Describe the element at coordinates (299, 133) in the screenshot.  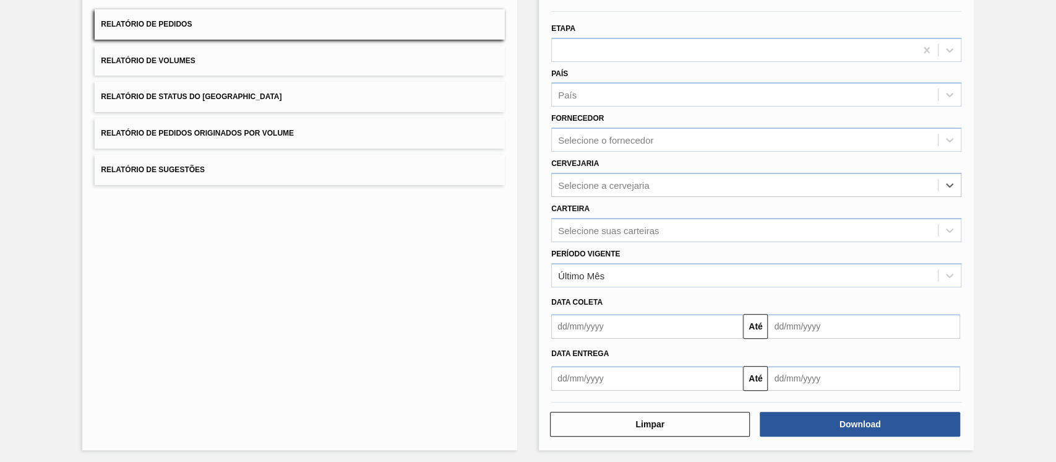
I see `button: Relatório de Pedidos Originados por Volume` at that location.